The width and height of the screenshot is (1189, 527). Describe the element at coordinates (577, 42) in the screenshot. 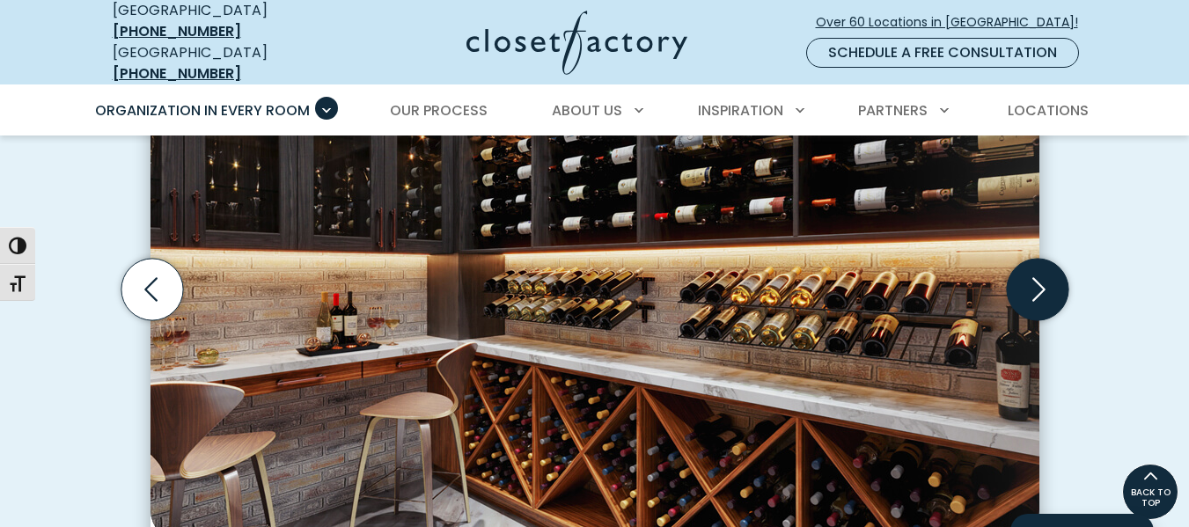

I see `img: Closet Factory Logo` at that location.